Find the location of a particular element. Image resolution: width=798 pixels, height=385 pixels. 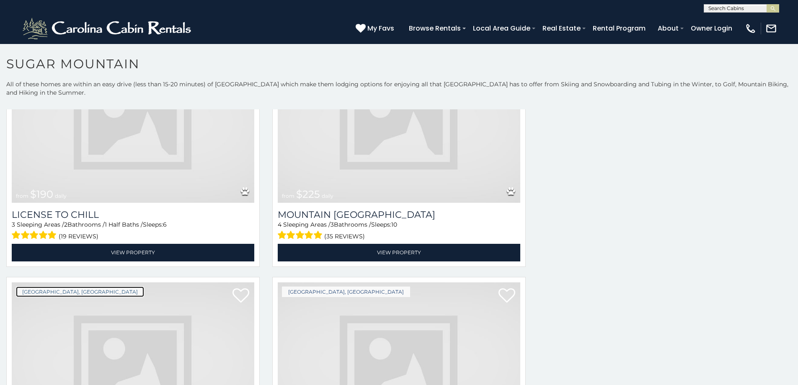

span: $190 is located at coordinates (41, 194).